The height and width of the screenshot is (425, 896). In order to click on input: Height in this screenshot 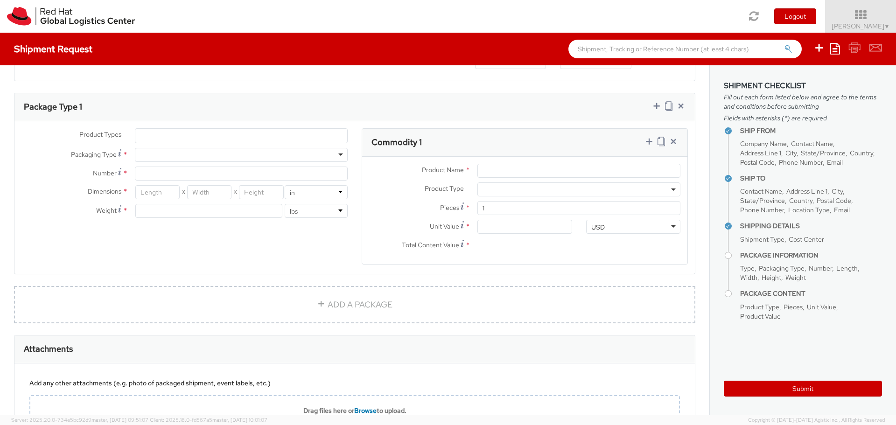, I will do `click(261, 192)`.